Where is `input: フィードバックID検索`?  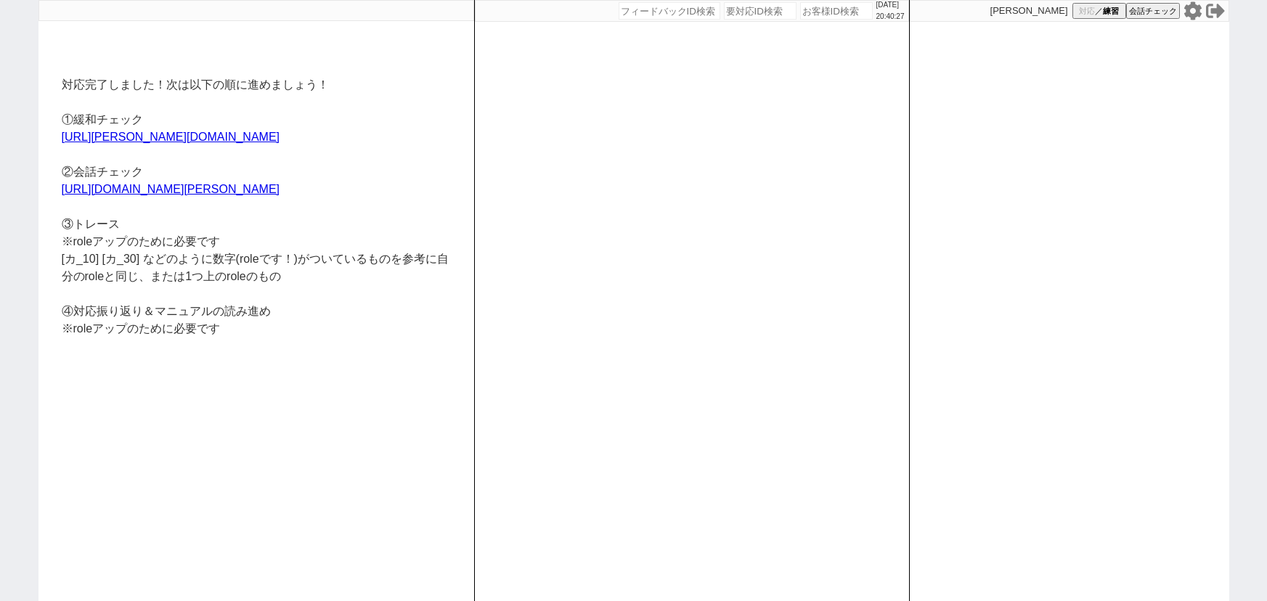 input: フィードバックID検索 is located at coordinates (669, 11).